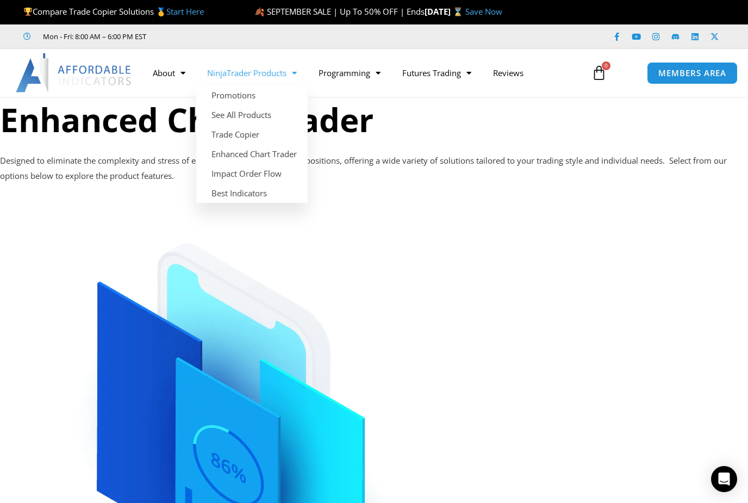 This screenshot has width=748, height=503. Describe the element at coordinates (252, 173) in the screenshot. I see `a: Impact Order Flow` at that location.